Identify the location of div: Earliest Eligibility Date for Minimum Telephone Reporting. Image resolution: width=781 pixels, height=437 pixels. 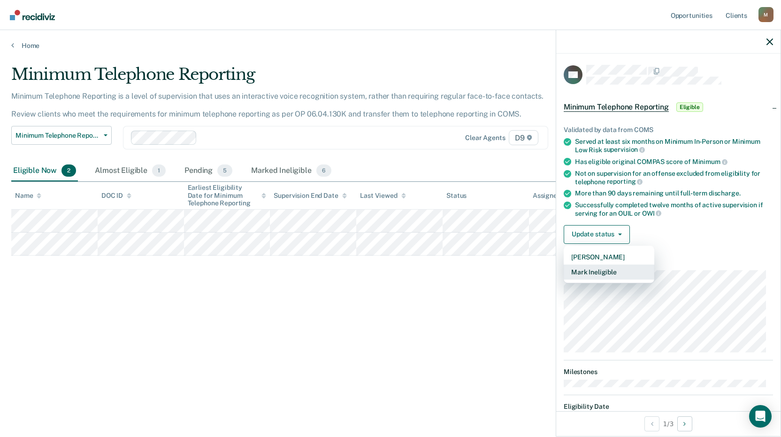
(227, 195).